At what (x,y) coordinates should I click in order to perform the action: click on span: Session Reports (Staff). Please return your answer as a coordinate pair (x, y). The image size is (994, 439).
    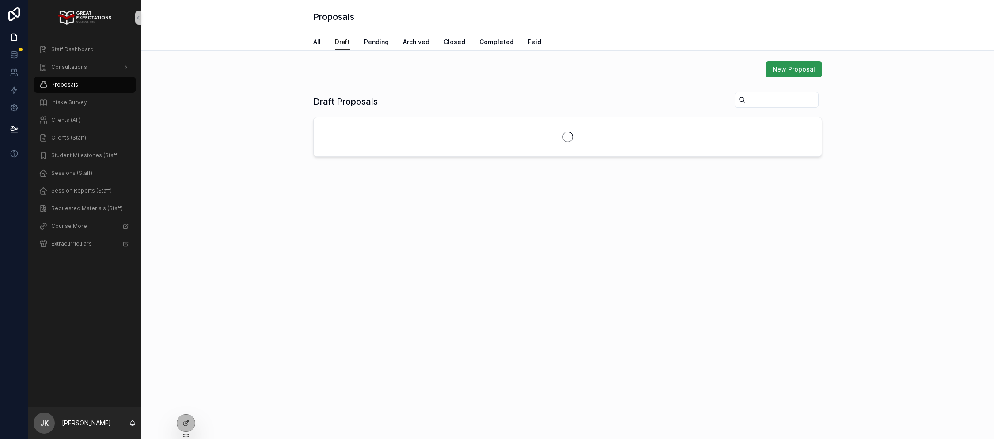
    Looking at the image, I should click on (81, 191).